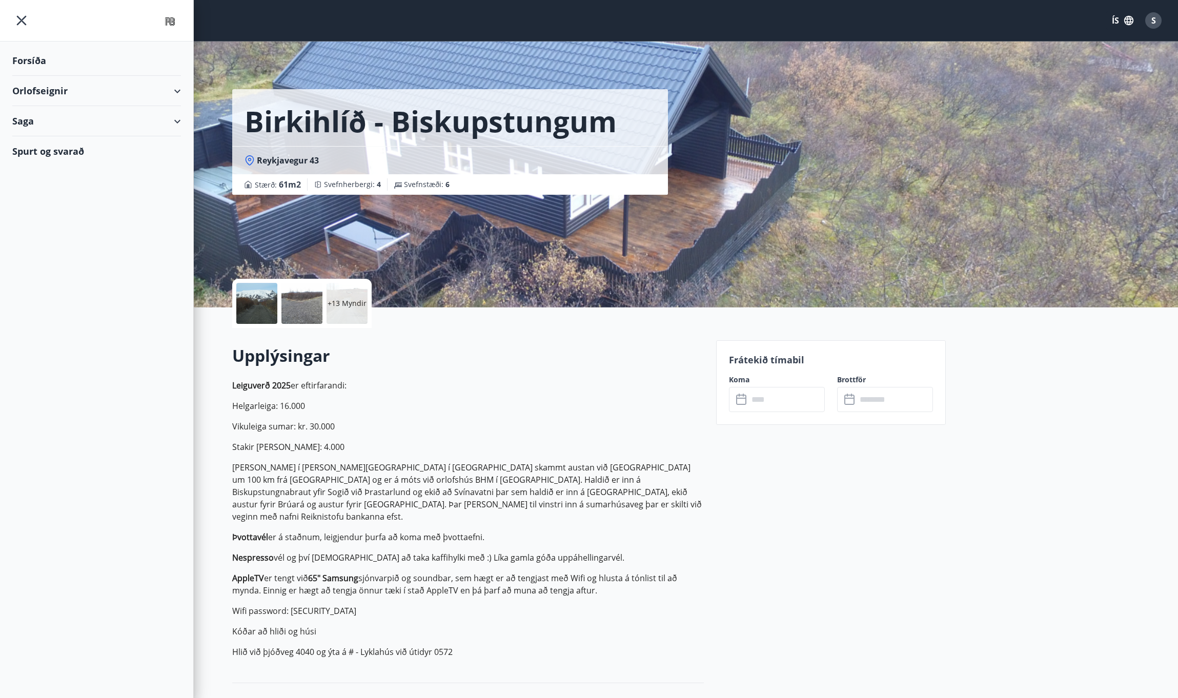 The width and height of the screenshot is (1178, 698). What do you see at coordinates (468, 427) in the screenshot?
I see `p: Vikuleiga sumar: kr. 30.000` at bounding box center [468, 427].